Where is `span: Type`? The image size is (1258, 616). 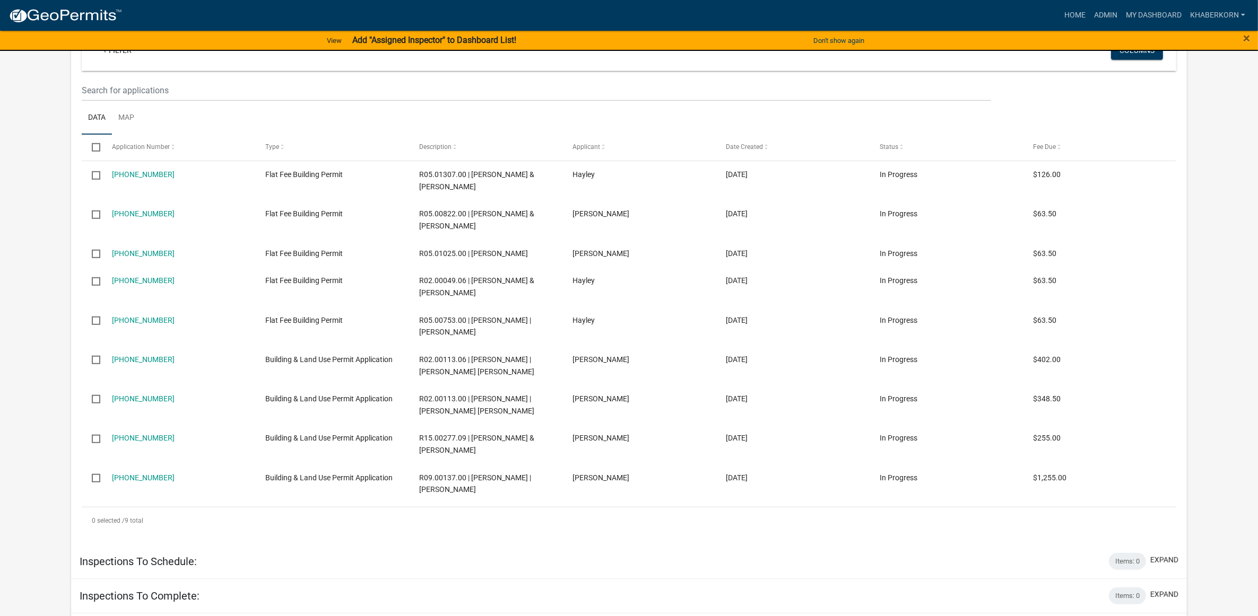 span: Type is located at coordinates (272, 147).